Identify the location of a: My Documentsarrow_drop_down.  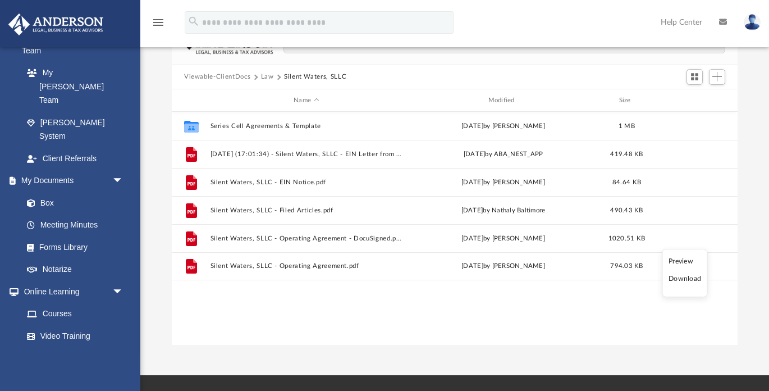
(71, 181).